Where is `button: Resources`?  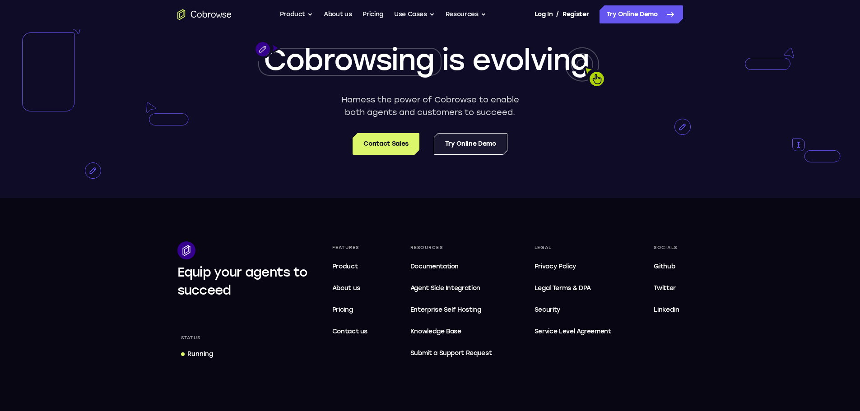
button: Resources is located at coordinates (466, 14).